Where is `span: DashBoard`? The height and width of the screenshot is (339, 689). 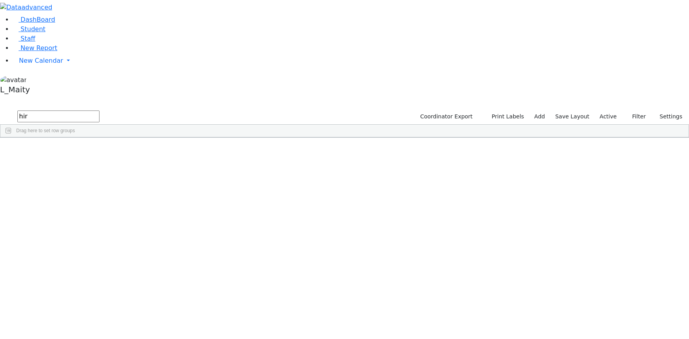
span: DashBoard is located at coordinates (38, 19).